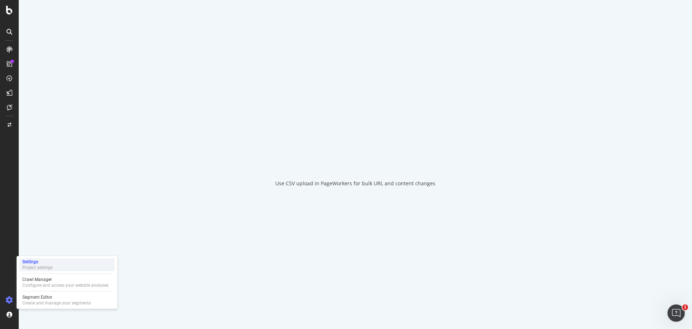 The height and width of the screenshot is (329, 692). I want to click on div: Project settings, so click(38, 267).